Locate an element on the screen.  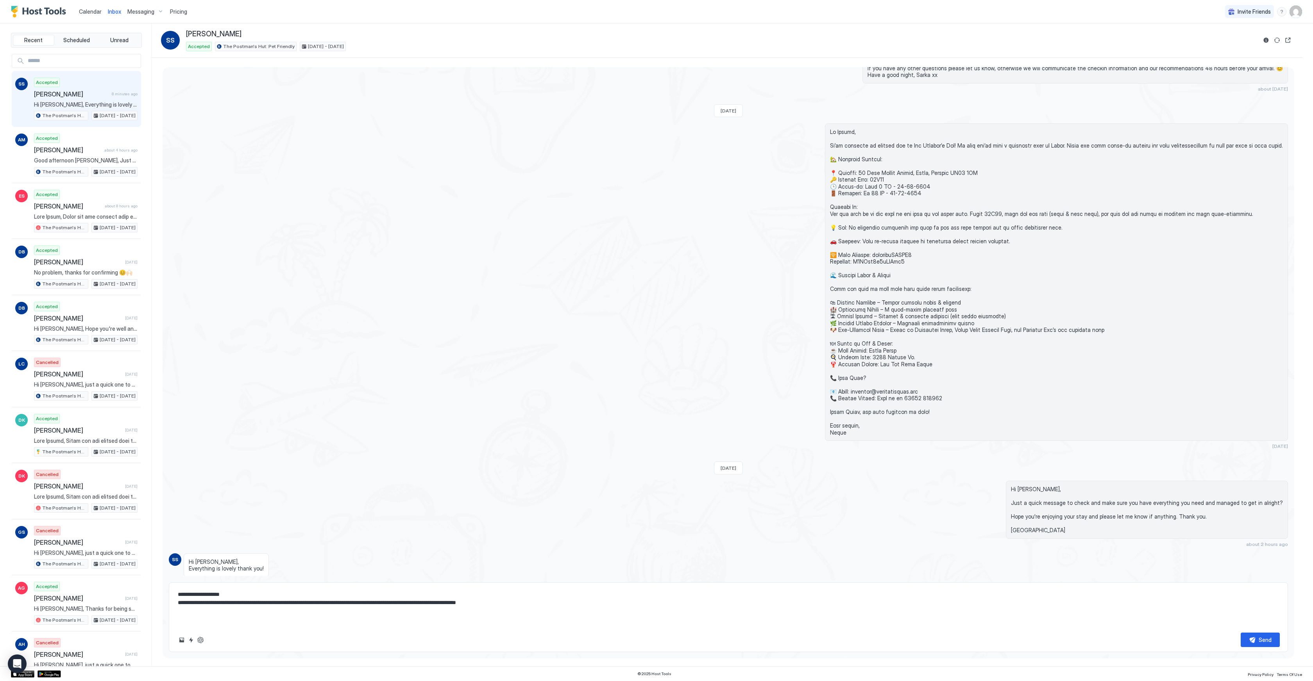
button: Send is located at coordinates (1260, 640).